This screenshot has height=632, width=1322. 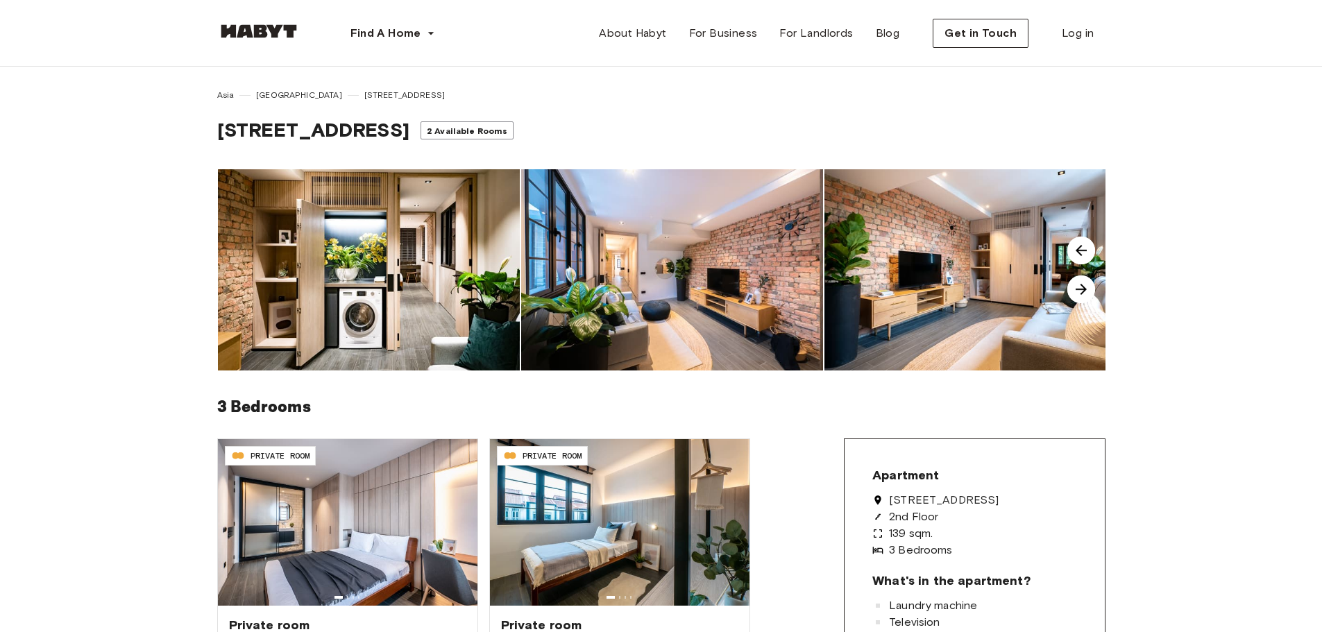 What do you see at coordinates (816, 33) in the screenshot?
I see `a: For Landlords` at bounding box center [816, 33].